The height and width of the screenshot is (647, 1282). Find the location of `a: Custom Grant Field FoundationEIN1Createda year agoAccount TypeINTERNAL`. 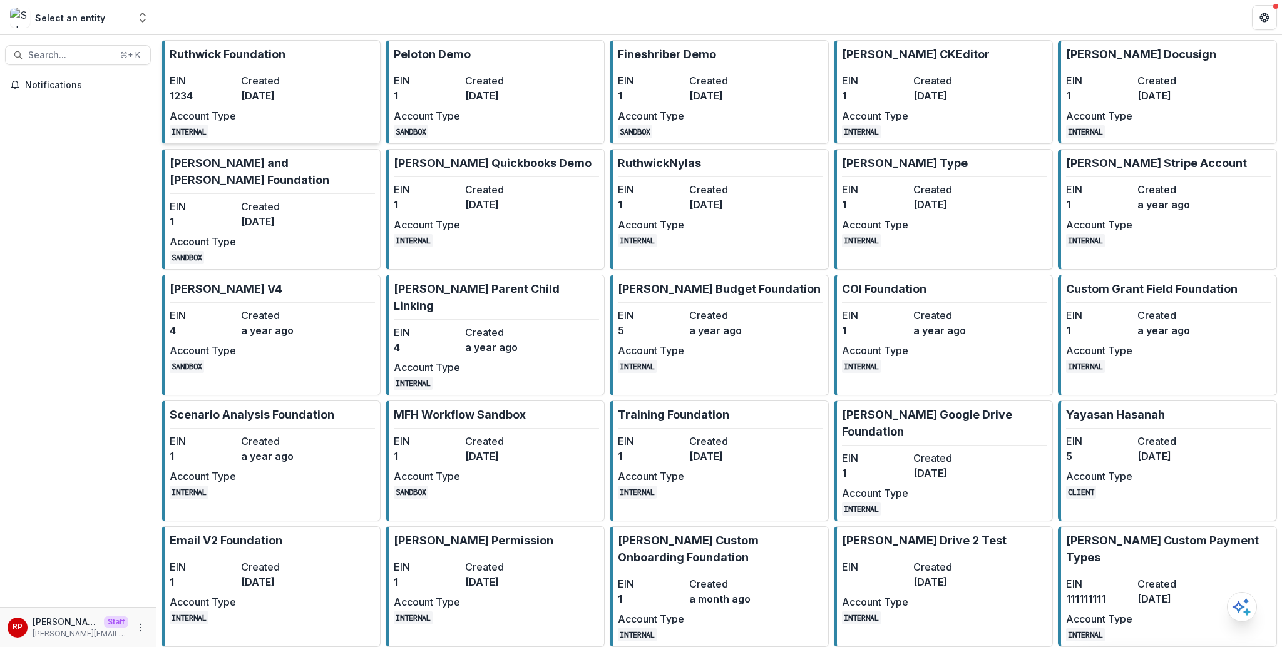

a: Custom Grant Field FoundationEIN1Createda year agoAccount TypeINTERNAL is located at coordinates (1168, 335).